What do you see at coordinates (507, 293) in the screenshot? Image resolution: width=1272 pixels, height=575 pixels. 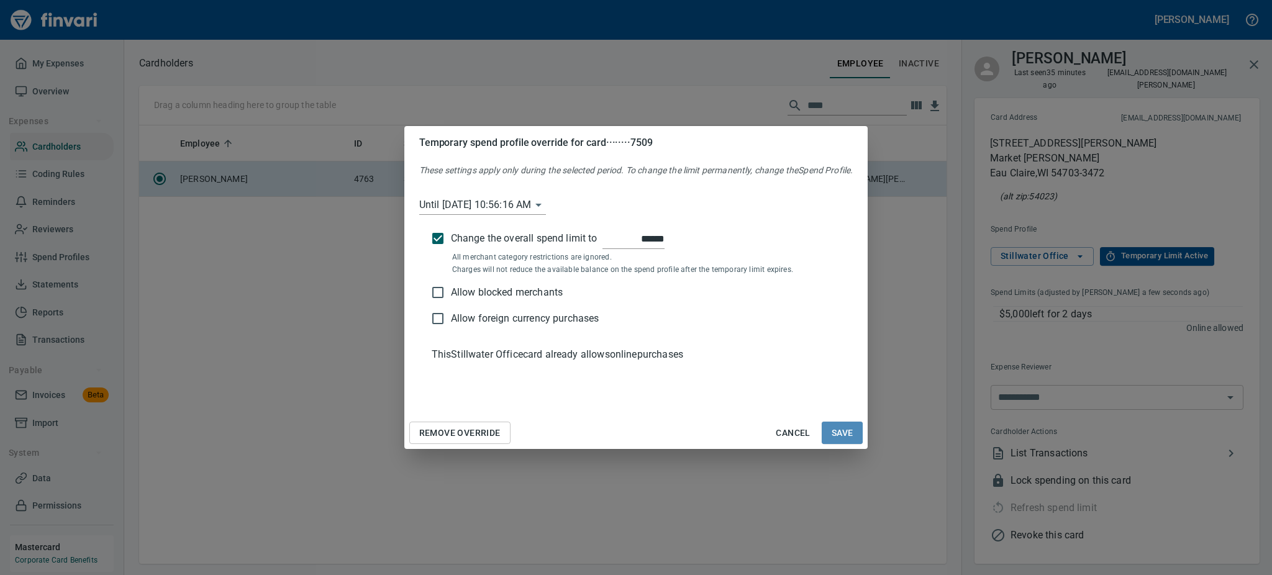 I see `p: Allow blocked merchants` at bounding box center [507, 293].